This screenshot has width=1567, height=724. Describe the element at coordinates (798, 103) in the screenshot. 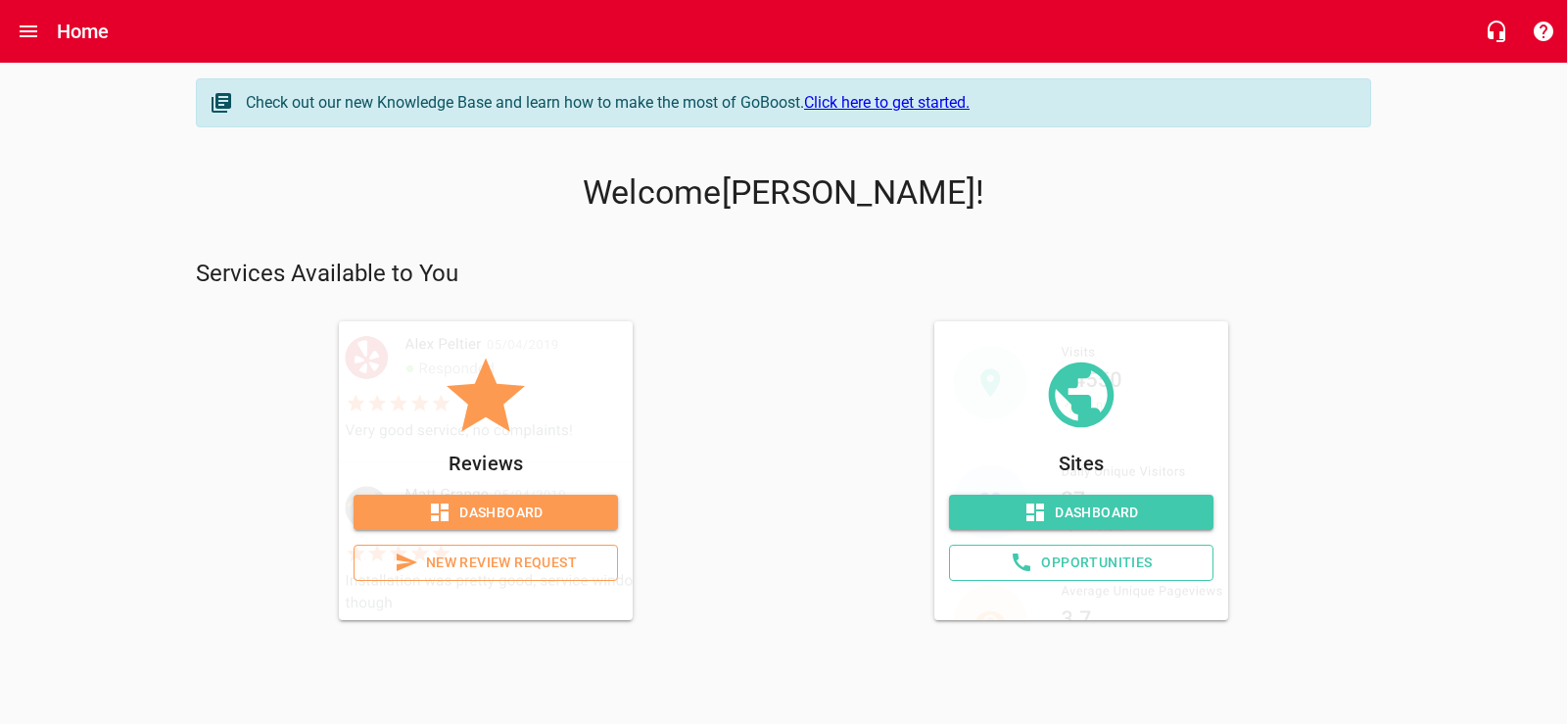

I see `div: Check out our new Knowledge Base and learn how to make the most of GoBoost.` at that location.